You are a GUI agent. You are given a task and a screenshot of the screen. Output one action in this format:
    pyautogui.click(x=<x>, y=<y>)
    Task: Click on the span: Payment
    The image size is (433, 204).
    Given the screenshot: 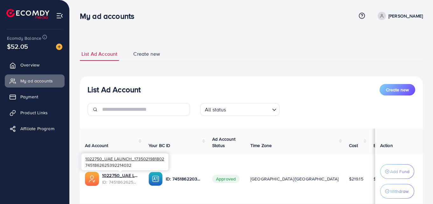 What is the action you would take?
    pyautogui.click(x=29, y=97)
    